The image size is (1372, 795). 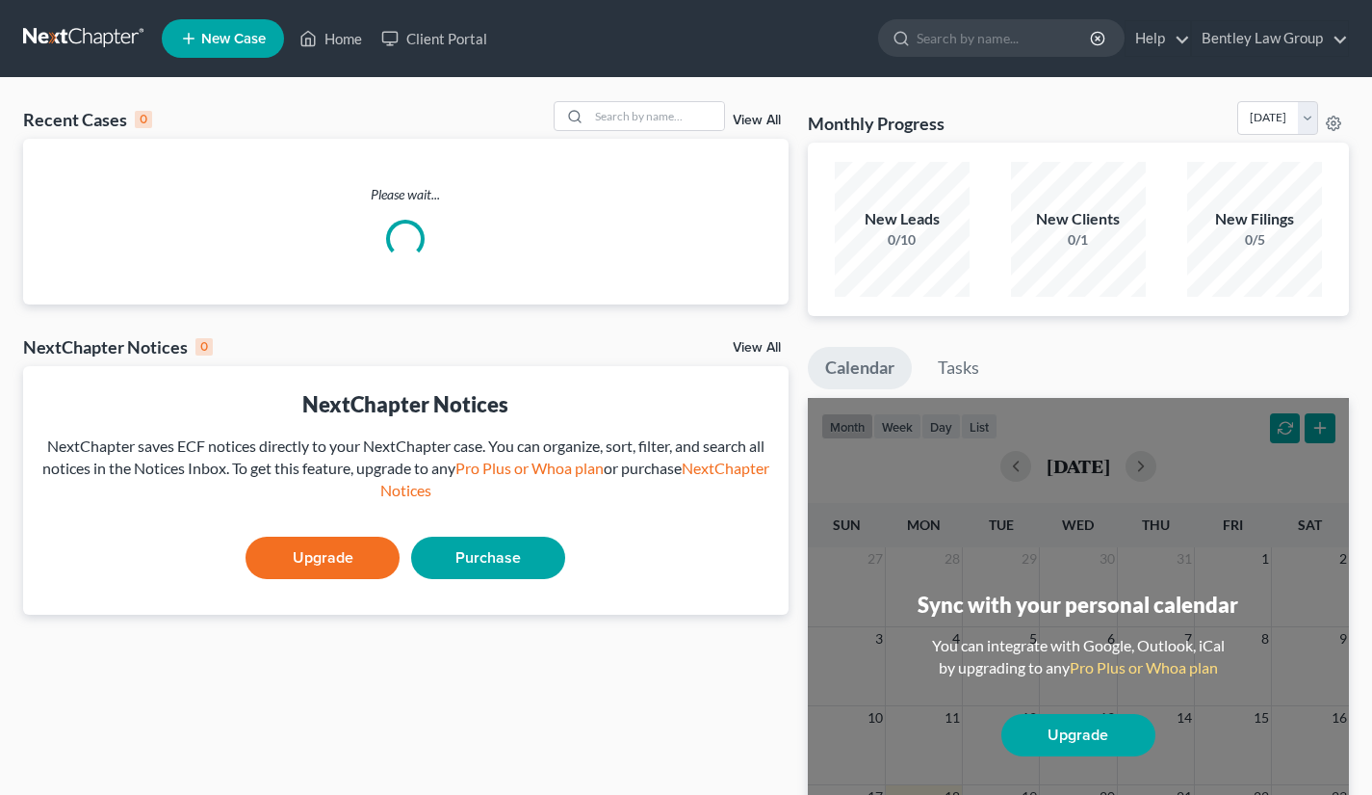 I want to click on div: 0/5, so click(x=1255, y=240).